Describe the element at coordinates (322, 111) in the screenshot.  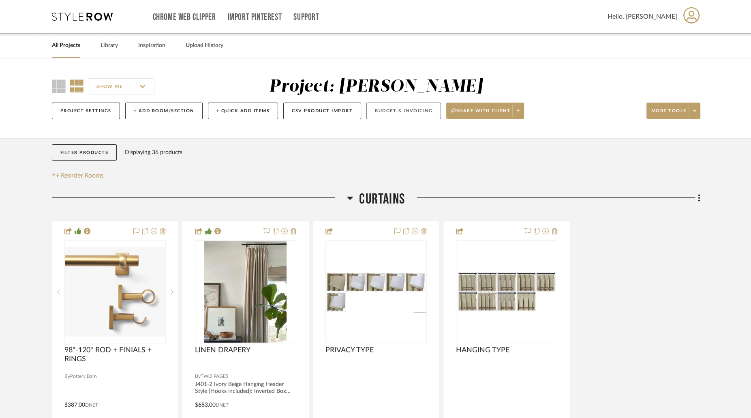
I see `button: CSV Product Import` at that location.